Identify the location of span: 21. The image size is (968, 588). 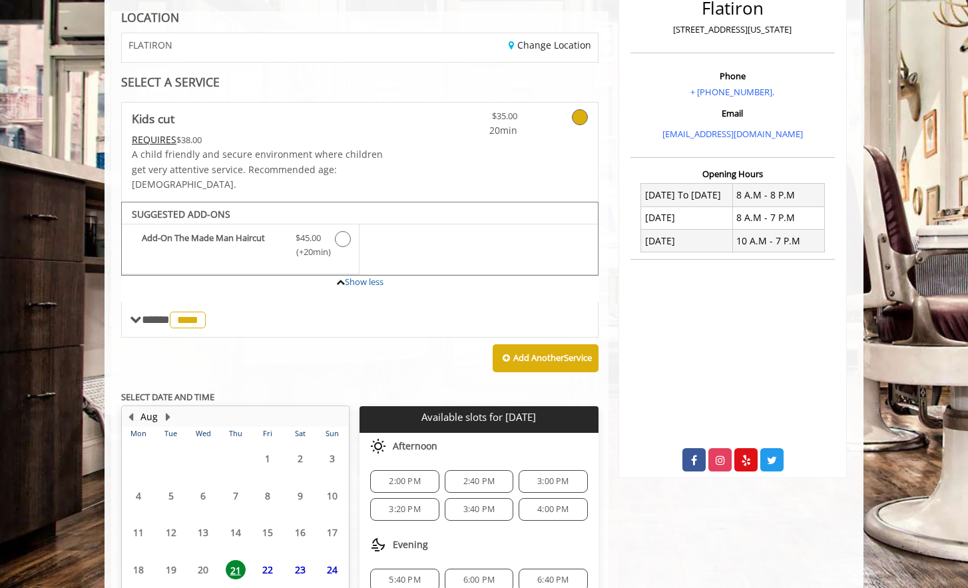
(236, 569).